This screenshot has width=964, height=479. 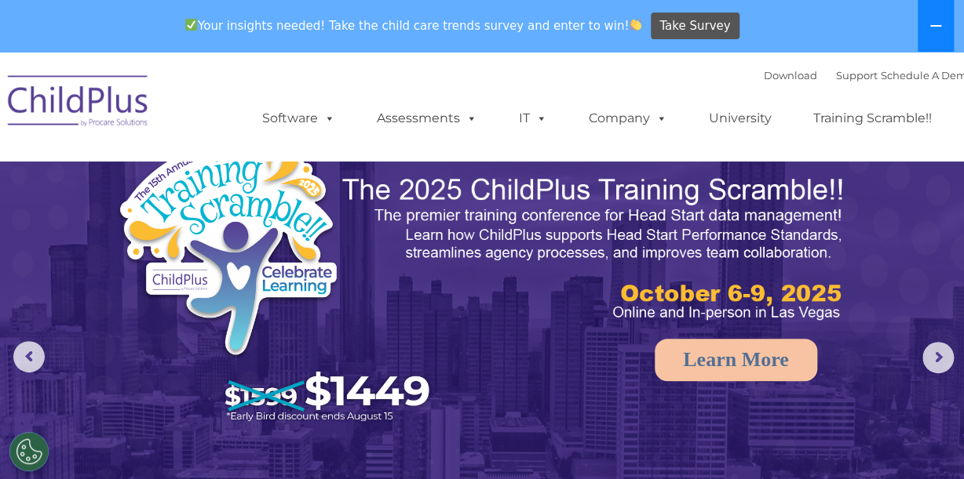 What do you see at coordinates (29, 452) in the screenshot?
I see `button: Cookies Settings` at bounding box center [29, 452].